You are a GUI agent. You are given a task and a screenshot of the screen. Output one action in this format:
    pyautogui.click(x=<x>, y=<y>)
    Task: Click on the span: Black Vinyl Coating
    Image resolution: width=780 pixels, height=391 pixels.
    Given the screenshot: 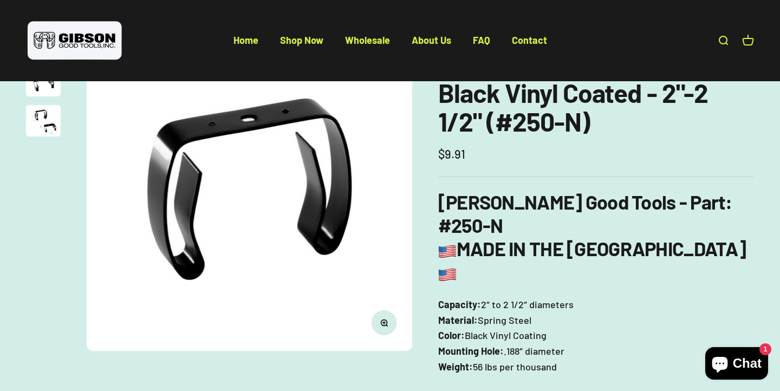 What is the action you would take?
    pyautogui.click(x=505, y=335)
    